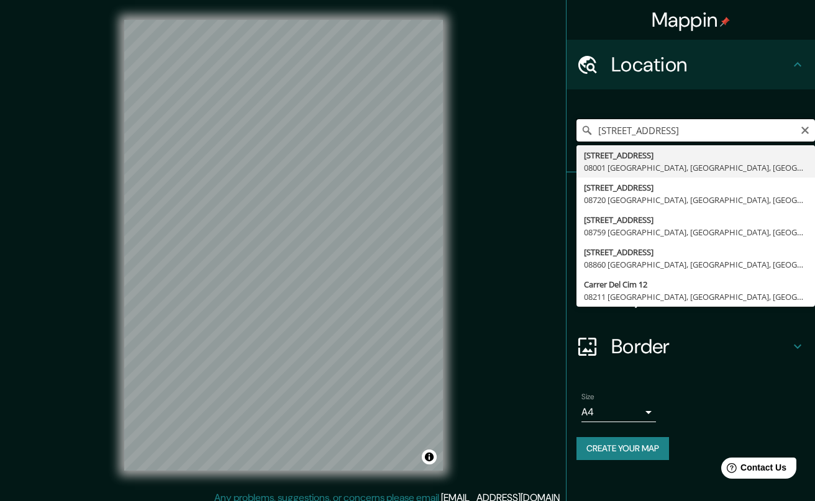  What do you see at coordinates (690, 65) in the screenshot?
I see `div: Location` at bounding box center [690, 65].